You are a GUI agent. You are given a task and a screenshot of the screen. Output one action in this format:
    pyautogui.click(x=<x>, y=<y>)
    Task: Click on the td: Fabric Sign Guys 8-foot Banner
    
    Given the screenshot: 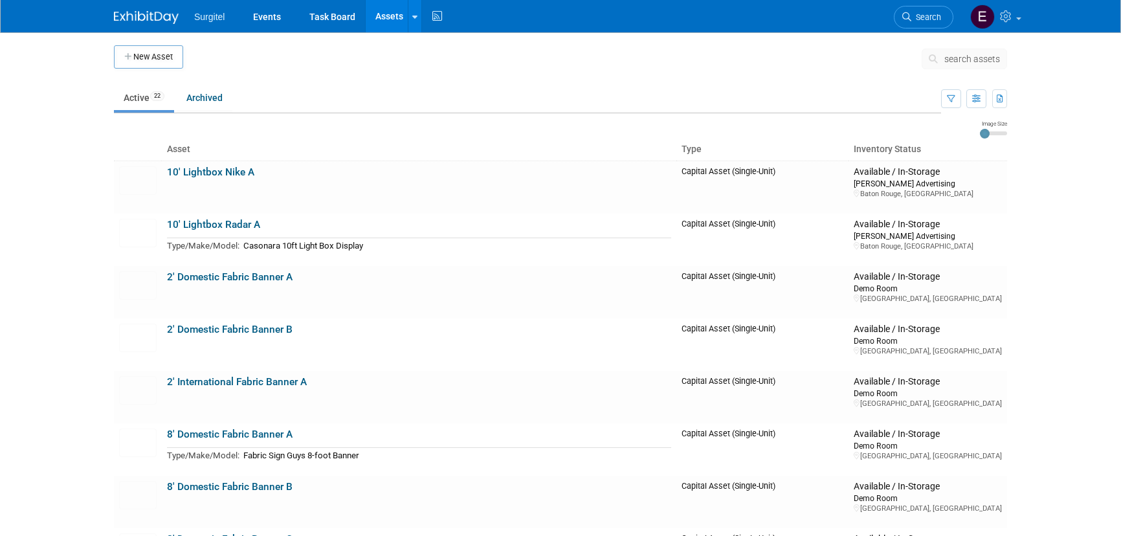 What is the action you would take?
    pyautogui.click(x=455, y=455)
    